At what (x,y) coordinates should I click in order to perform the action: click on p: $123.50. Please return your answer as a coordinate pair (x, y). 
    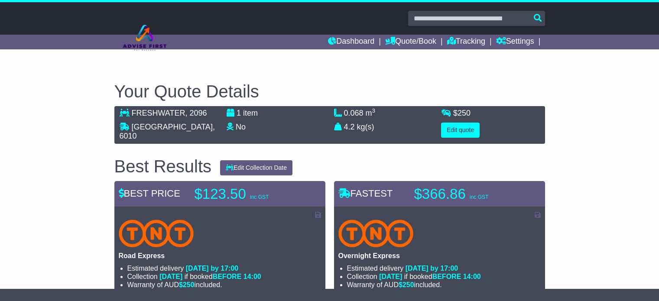
    Looking at the image, I should click on (249, 194).